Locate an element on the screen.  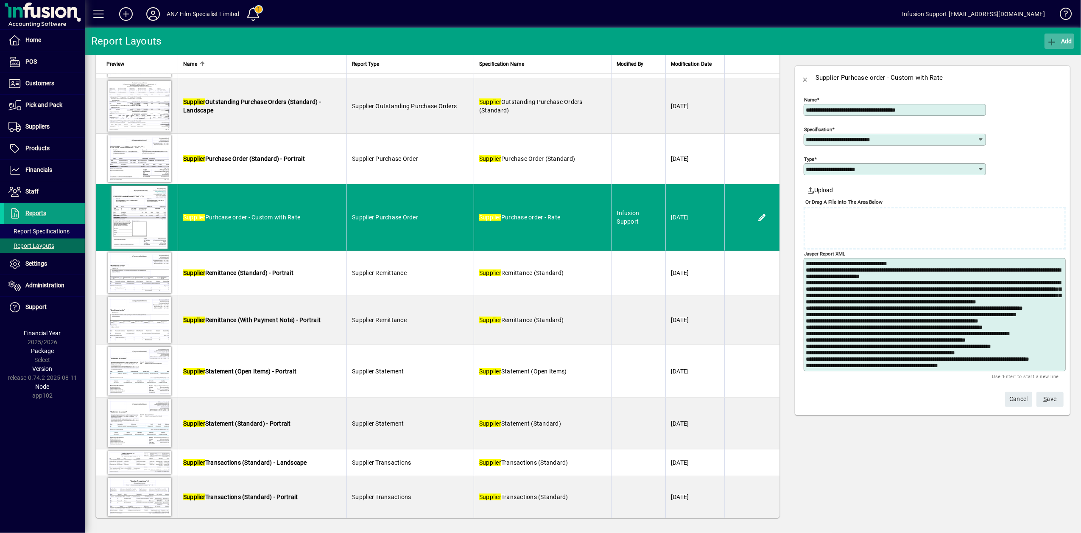
a: Administration is located at coordinates (45, 286).